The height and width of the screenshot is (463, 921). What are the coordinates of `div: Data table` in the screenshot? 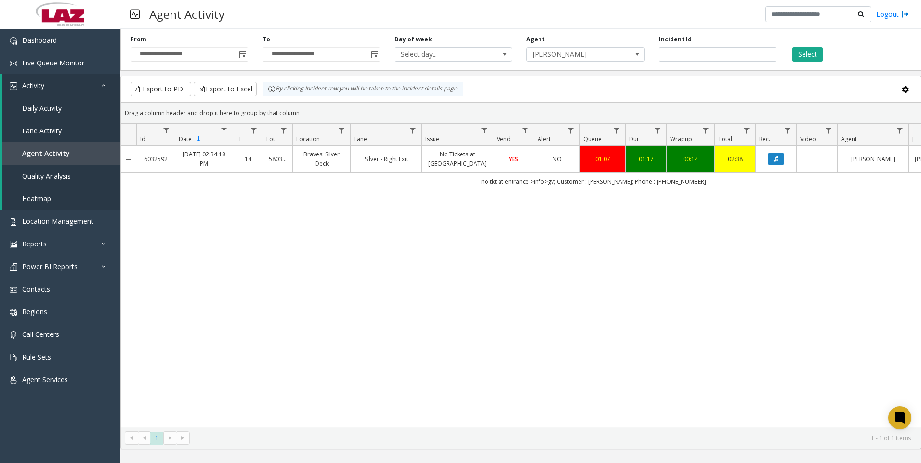 It's located at (520, 275).